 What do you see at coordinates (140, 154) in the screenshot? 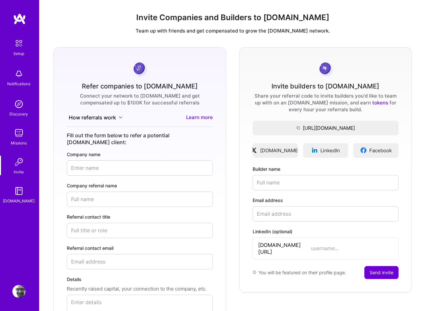
I see `label: Company name` at bounding box center [140, 154].